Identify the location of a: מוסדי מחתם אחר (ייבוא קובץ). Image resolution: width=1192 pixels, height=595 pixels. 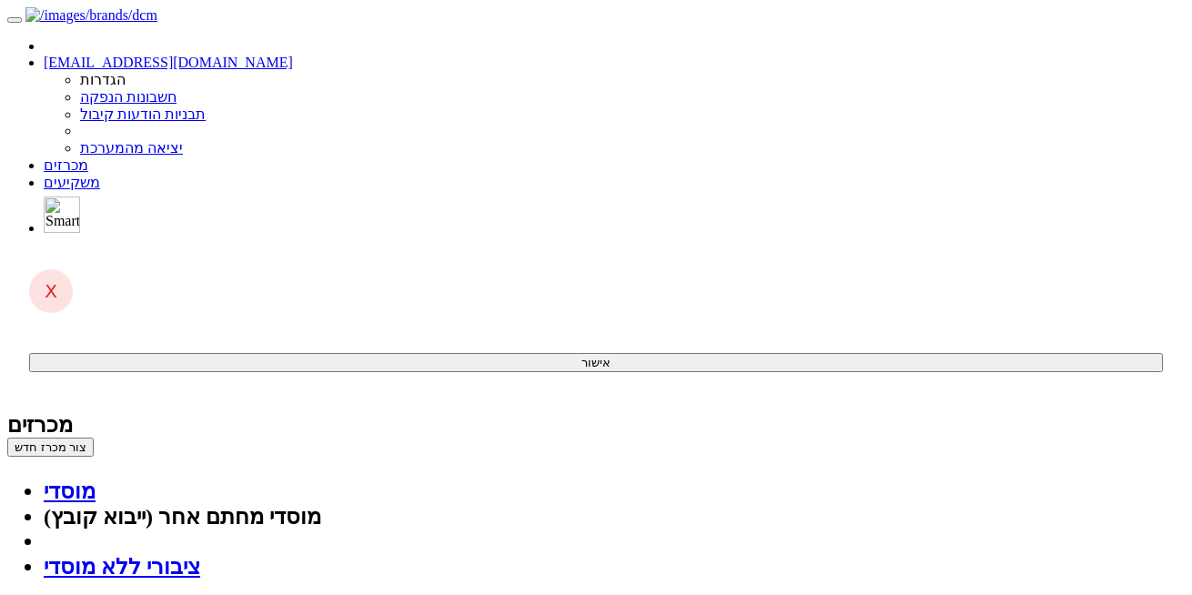
(182, 517).